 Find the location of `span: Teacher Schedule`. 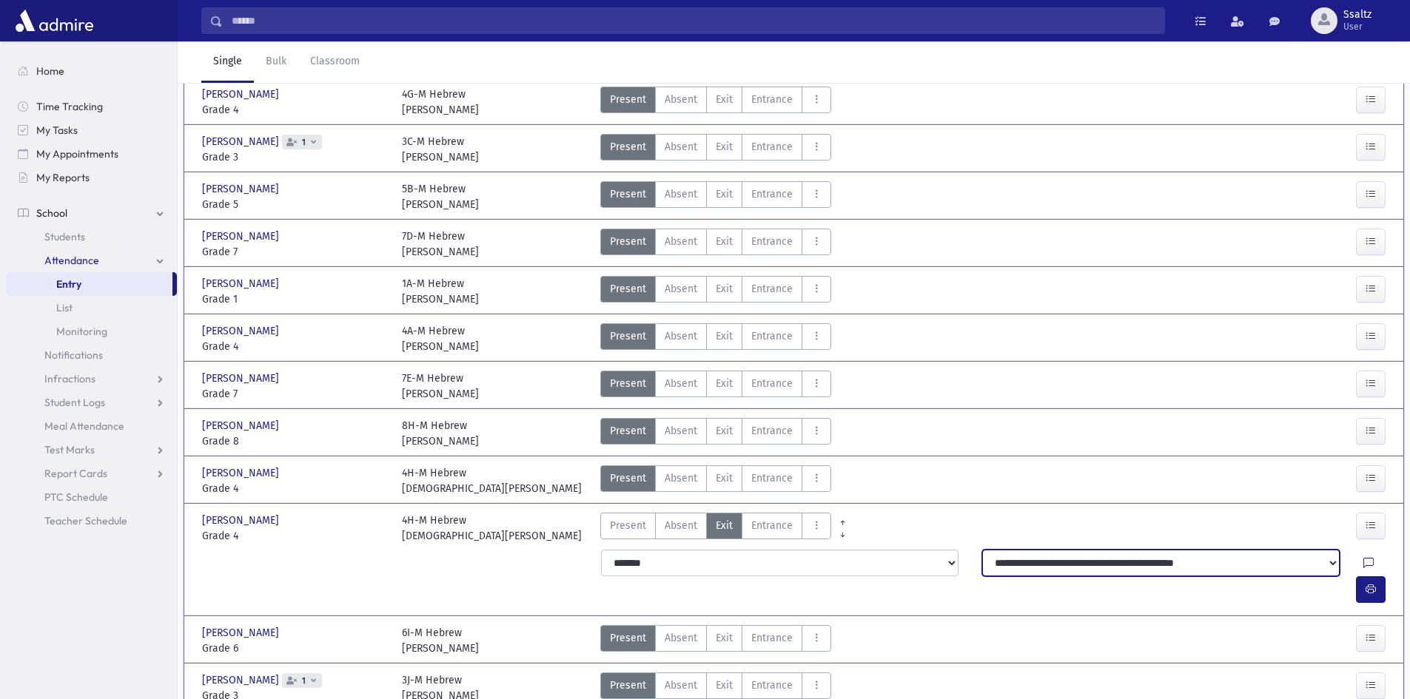

span: Teacher Schedule is located at coordinates (86, 521).